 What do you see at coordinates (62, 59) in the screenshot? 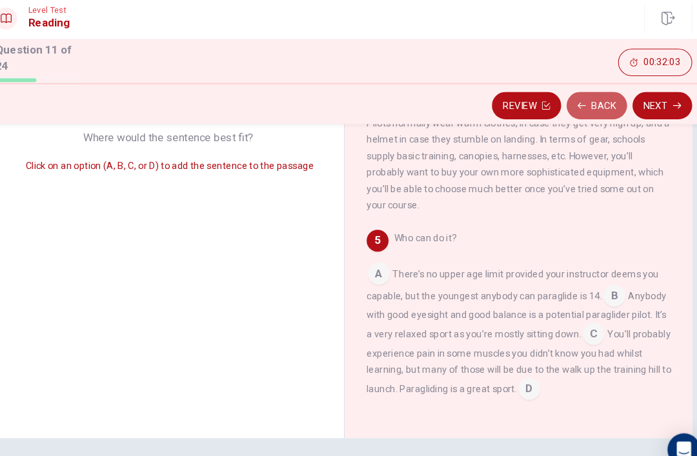
I see `h1: Question 11 of 24` at bounding box center [62, 59].